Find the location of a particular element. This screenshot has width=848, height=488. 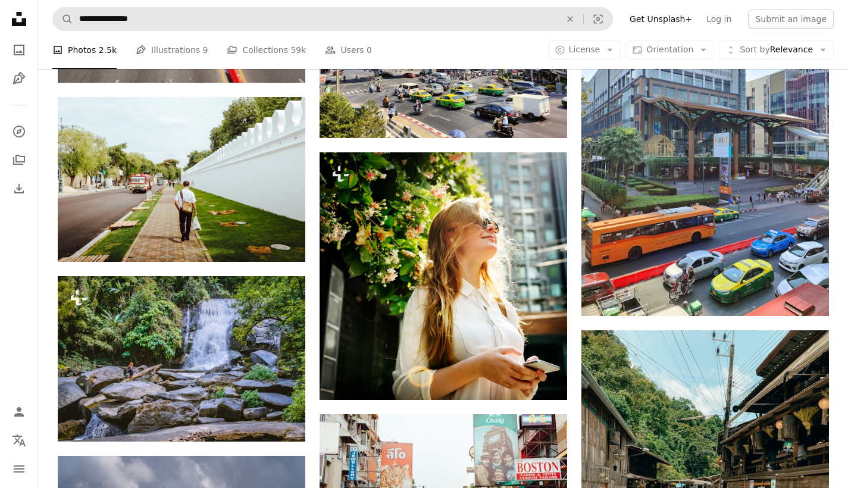

a: Log in is located at coordinates (719, 19).